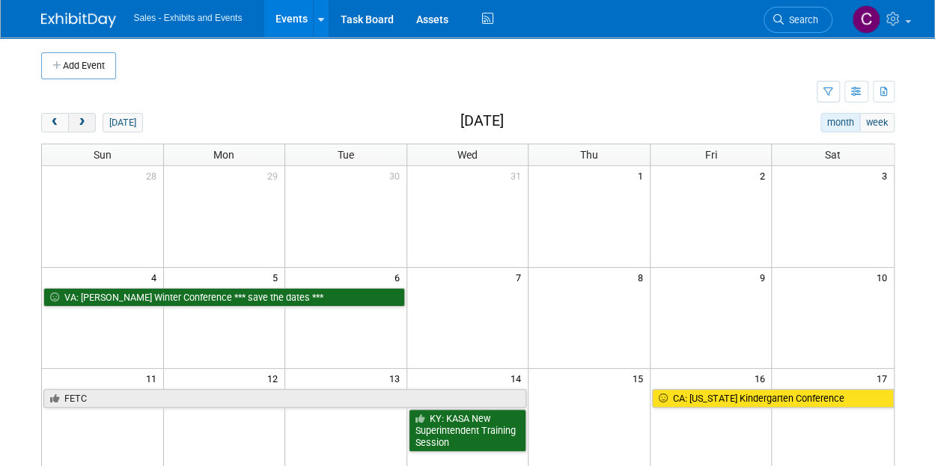 The width and height of the screenshot is (935, 466). Describe the element at coordinates (840, 123) in the screenshot. I see `button: month` at that location.